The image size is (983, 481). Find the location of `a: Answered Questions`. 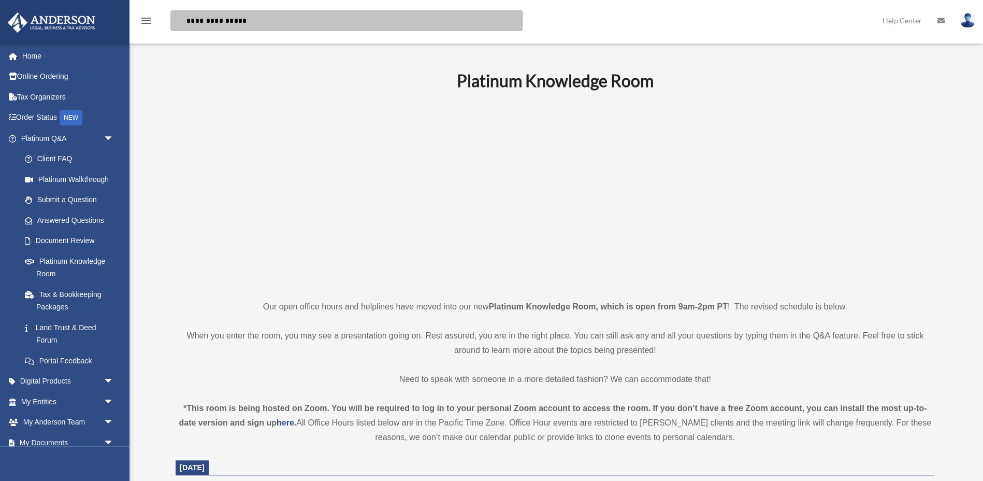

a: Answered Questions is located at coordinates (72, 220).